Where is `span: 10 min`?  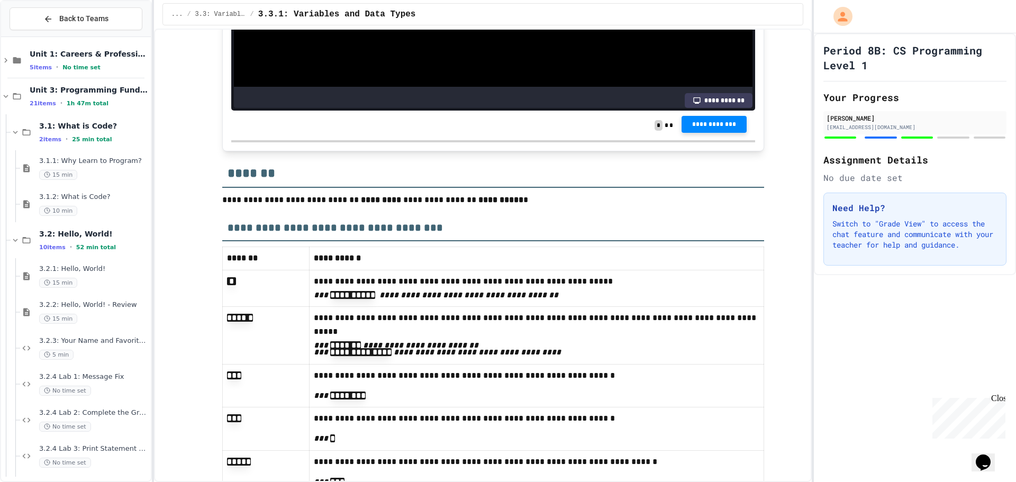
span: 10 min is located at coordinates (58, 211).